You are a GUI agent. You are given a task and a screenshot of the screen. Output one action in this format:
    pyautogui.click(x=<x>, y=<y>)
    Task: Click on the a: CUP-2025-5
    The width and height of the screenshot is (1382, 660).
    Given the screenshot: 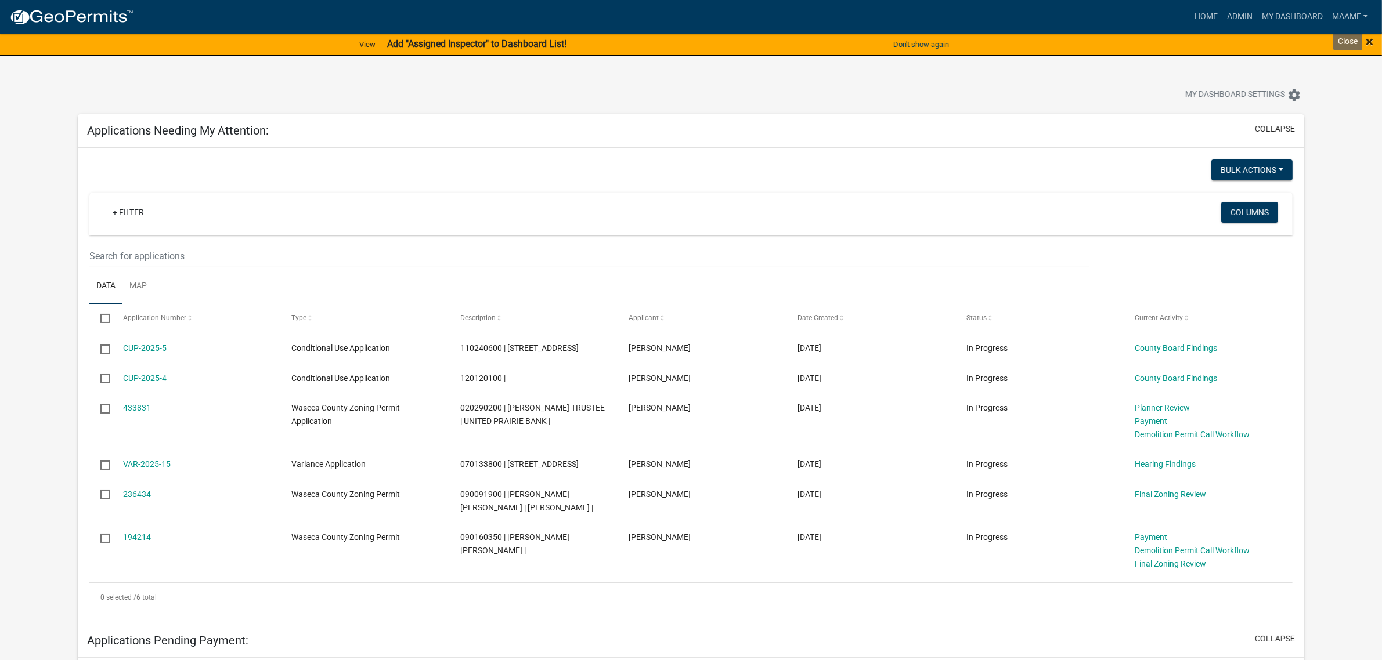 What is the action you would take?
    pyautogui.click(x=144, y=348)
    